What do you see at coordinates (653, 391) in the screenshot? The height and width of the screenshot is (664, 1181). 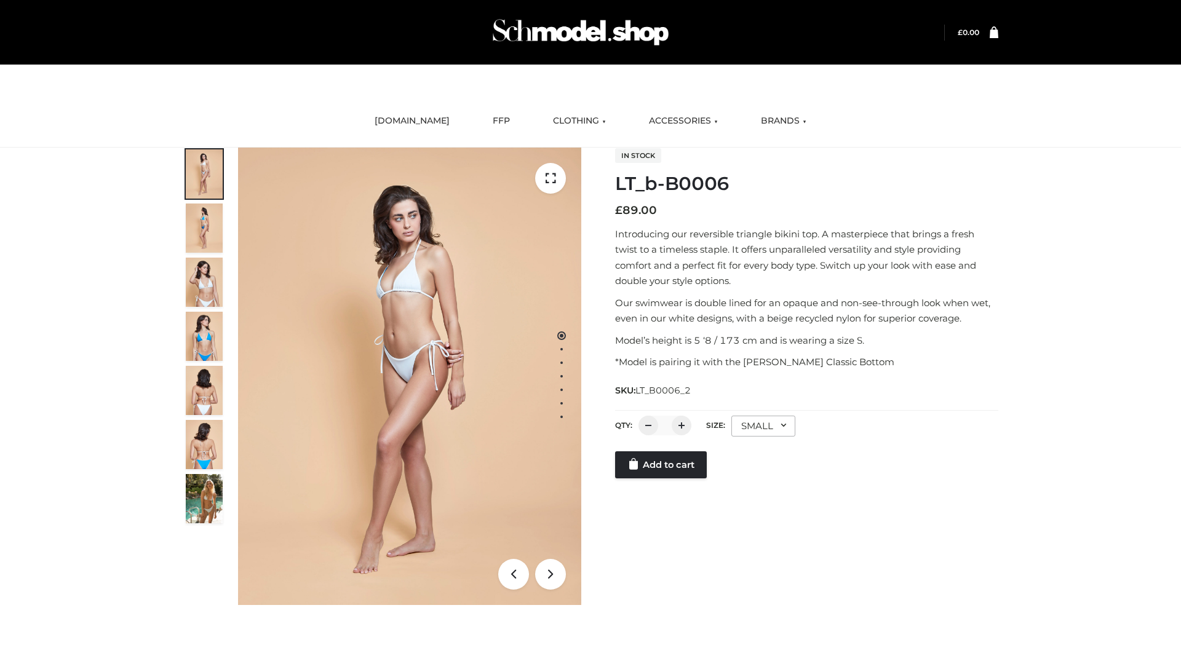 I see `span: SKU:` at bounding box center [653, 391].